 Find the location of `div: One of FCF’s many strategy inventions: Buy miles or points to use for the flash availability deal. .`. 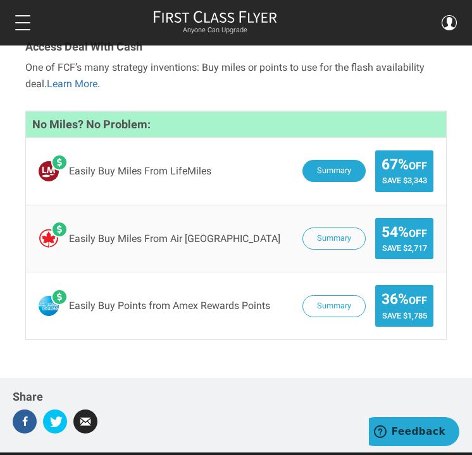

div: One of FCF’s many strategy inventions: Buy miles or points to use for the flash availability deal. . is located at coordinates (236, 75).